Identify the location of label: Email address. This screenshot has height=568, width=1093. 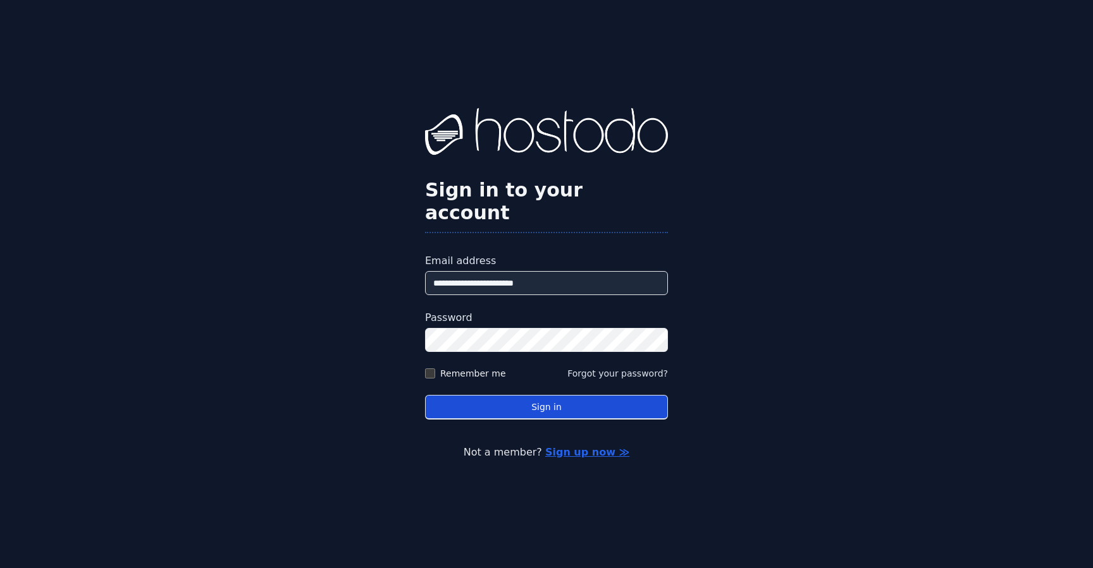
(546, 261).